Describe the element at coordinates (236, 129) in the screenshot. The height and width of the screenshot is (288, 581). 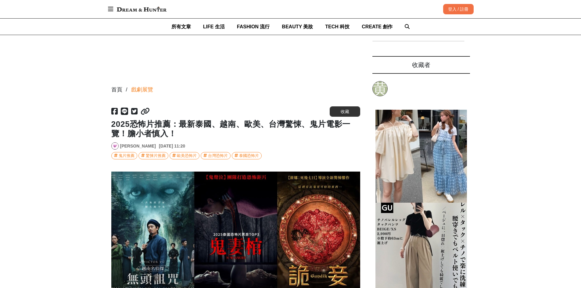
I see `h1: 2025恐怖片推薦：最新泰國、越南、歐美、台灣驚悚、鬼片電影一覽！膽小者慎入！` at that location.